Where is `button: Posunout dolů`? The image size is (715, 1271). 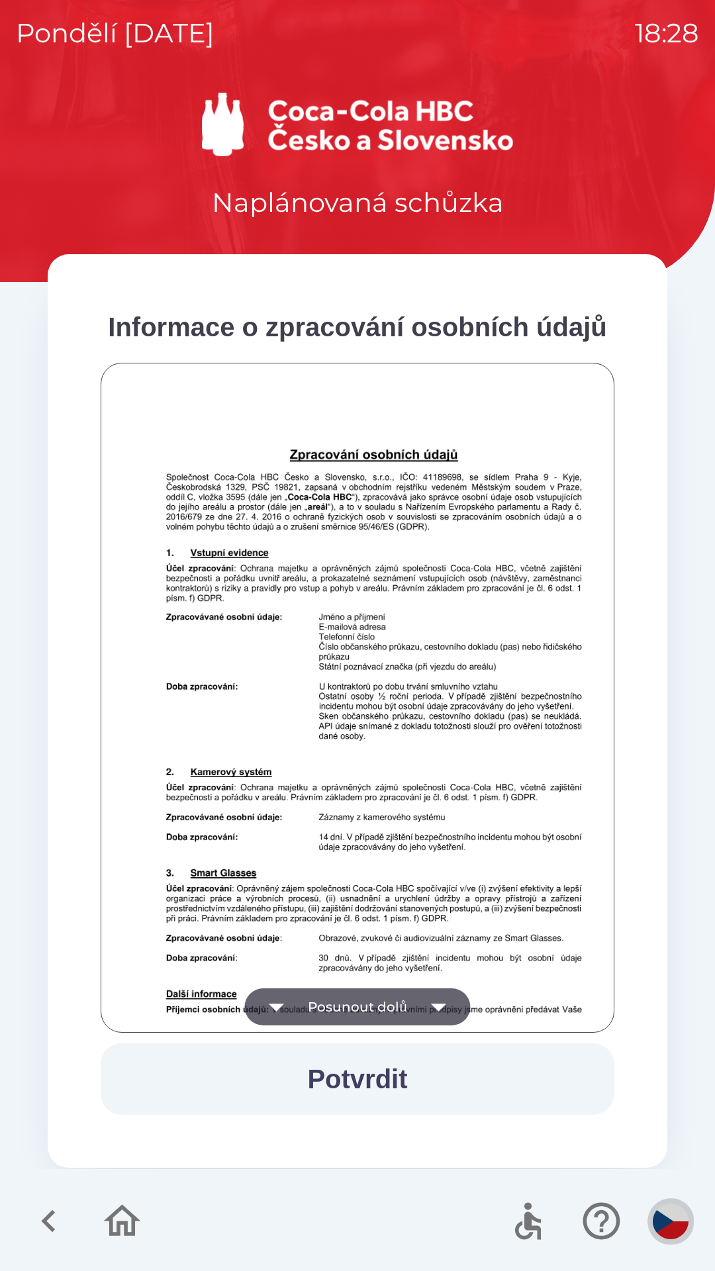 button: Posunout dolů is located at coordinates (357, 1007).